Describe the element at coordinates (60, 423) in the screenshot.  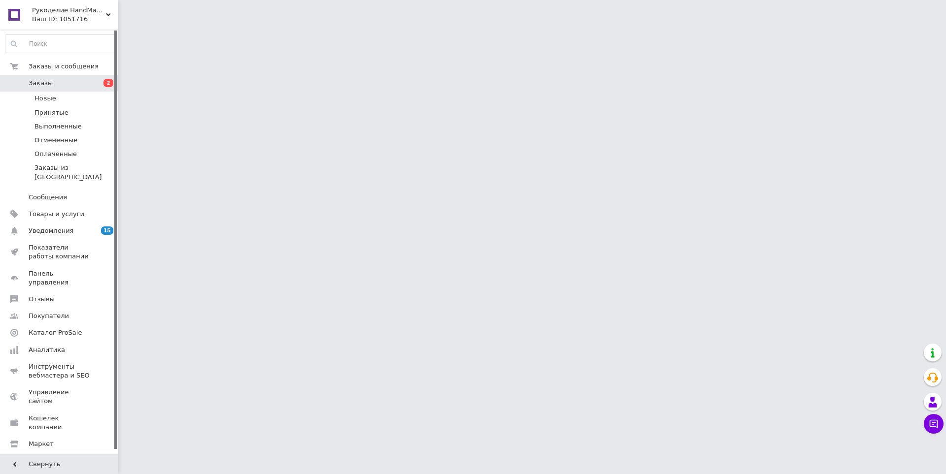
I see `span: Кошелек компании` at that location.